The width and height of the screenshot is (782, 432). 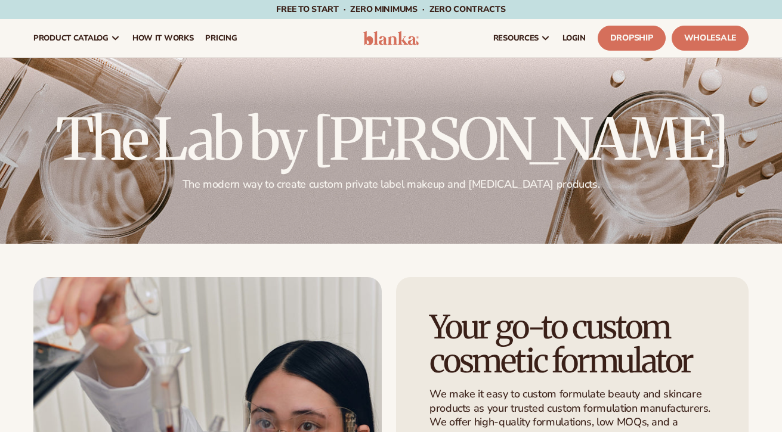 I want to click on a: LOGIN, so click(x=574, y=38).